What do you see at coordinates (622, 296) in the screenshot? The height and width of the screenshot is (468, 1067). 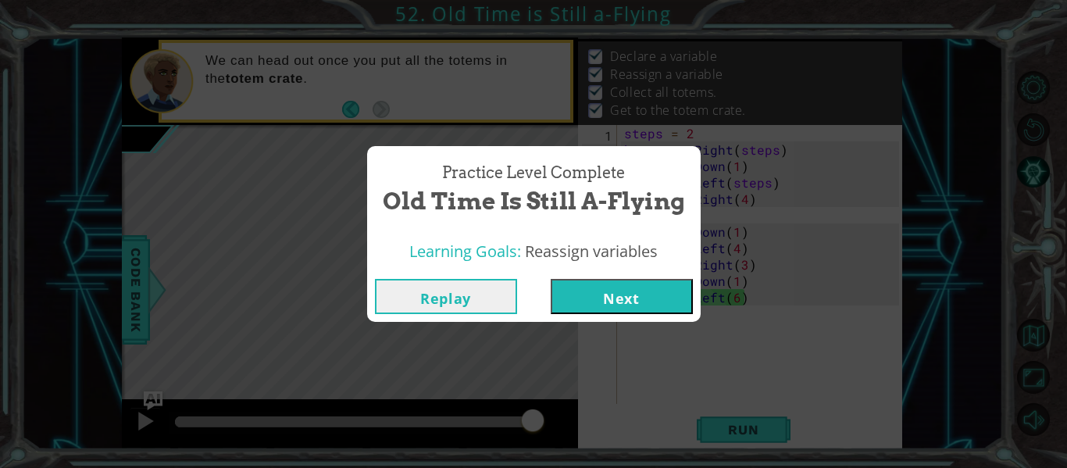 I see `button: Next` at bounding box center [622, 296].